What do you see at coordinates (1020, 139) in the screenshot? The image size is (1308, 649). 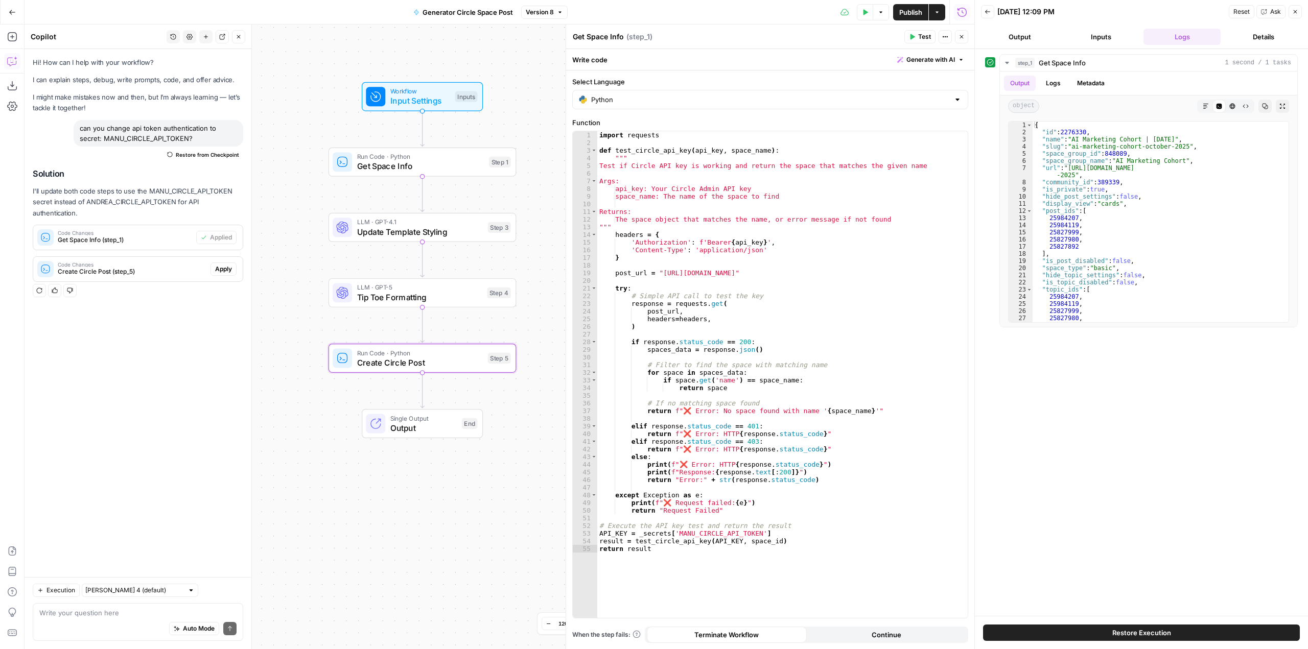 I see `div: 3` at bounding box center [1020, 139].